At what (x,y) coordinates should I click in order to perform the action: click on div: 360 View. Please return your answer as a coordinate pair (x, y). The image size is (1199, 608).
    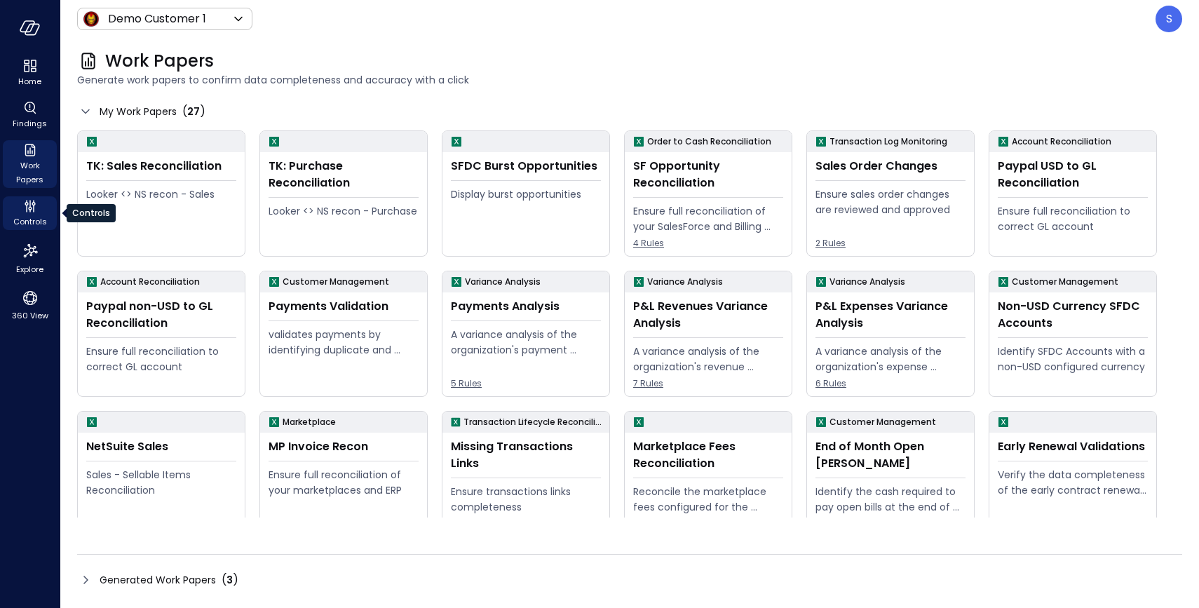
    Looking at the image, I should click on (29, 305).